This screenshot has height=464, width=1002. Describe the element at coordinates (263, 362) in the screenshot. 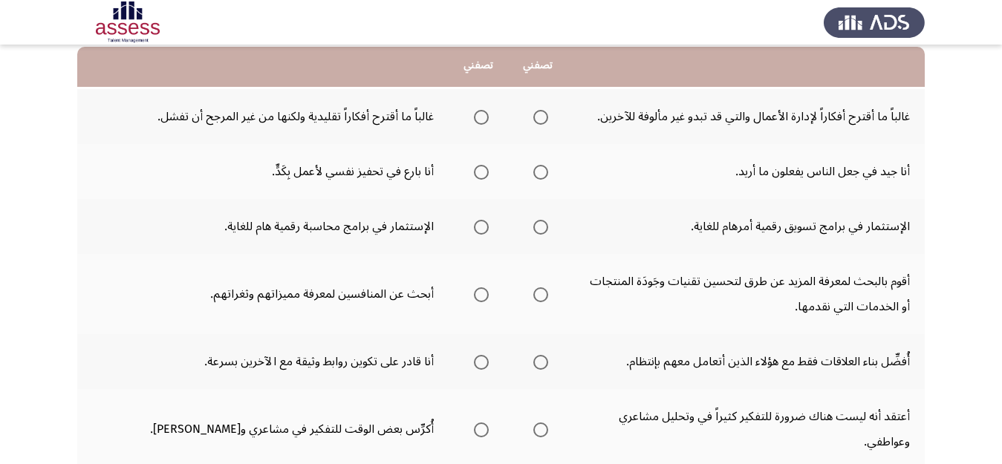

I see `td: أنا قادر على تكوين روابط وثيقة مع الآخرين بسرعة.` at that location.